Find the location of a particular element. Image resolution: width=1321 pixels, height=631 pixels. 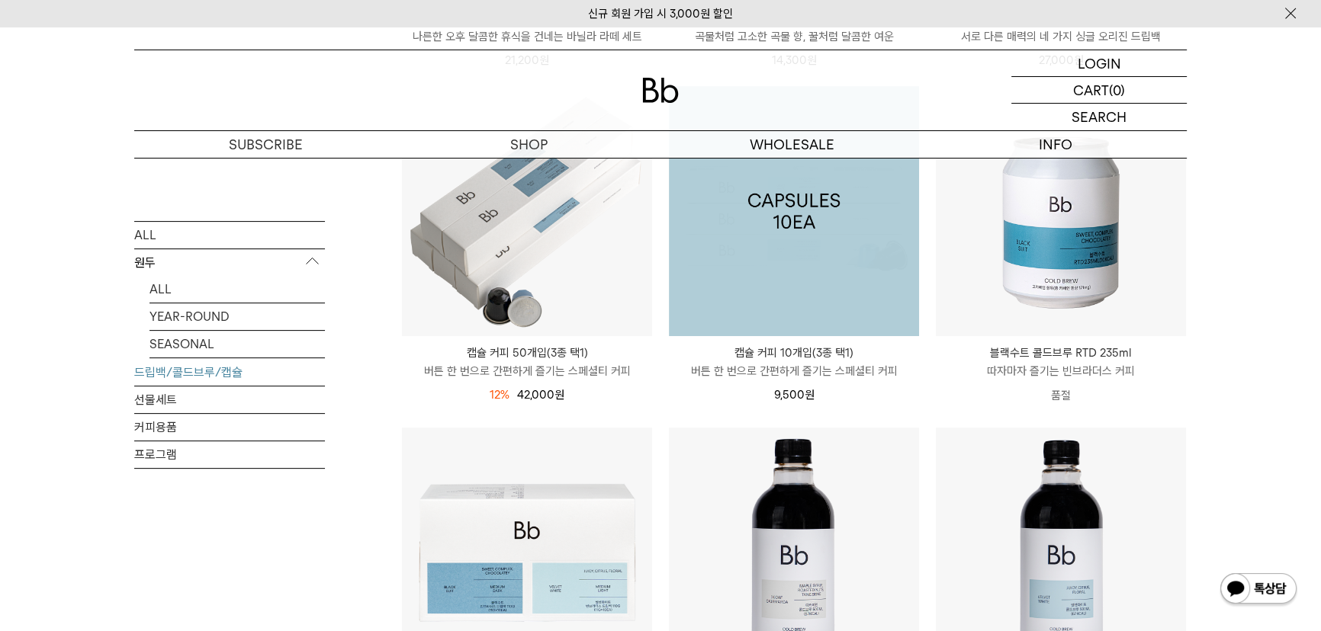

p: 캡슐 커피 50개입(3종 택1) is located at coordinates (527, 353).